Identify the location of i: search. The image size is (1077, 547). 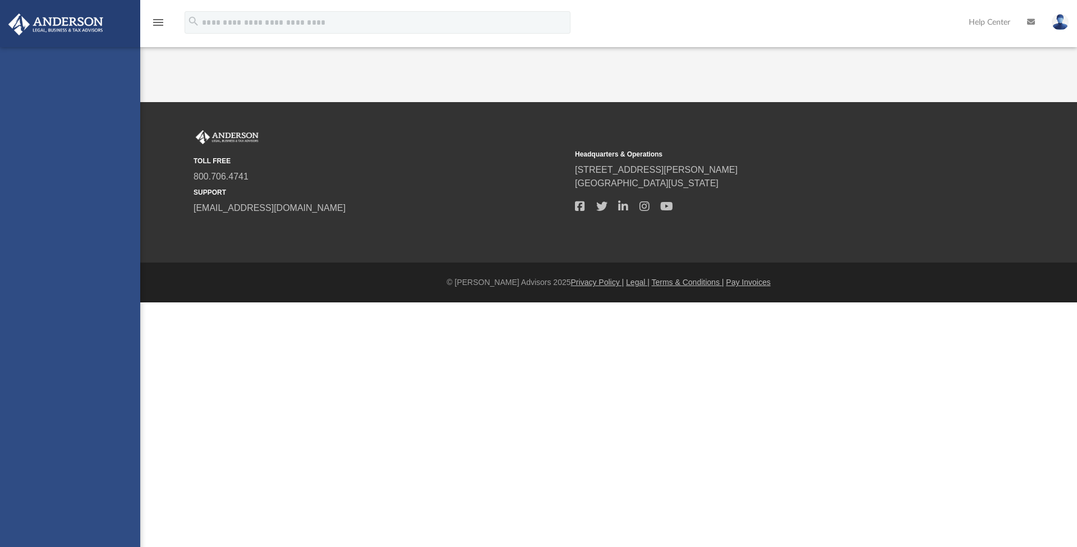
(194, 21).